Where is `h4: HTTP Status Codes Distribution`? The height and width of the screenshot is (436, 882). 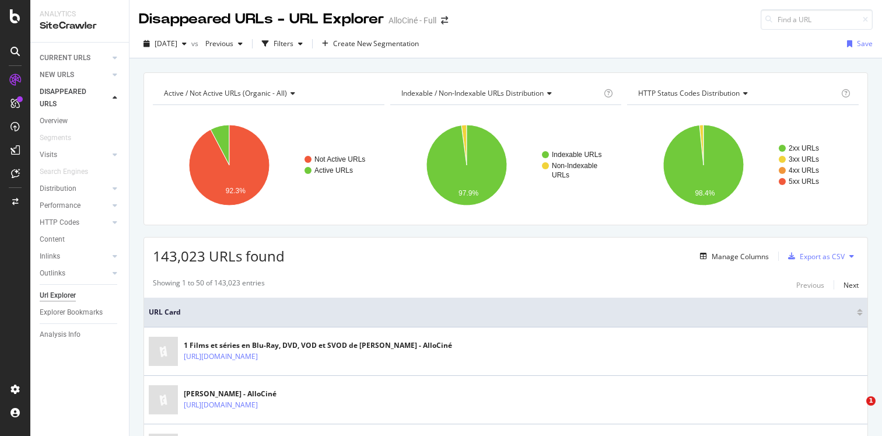 h4: HTTP Status Codes Distribution is located at coordinates (738, 93).